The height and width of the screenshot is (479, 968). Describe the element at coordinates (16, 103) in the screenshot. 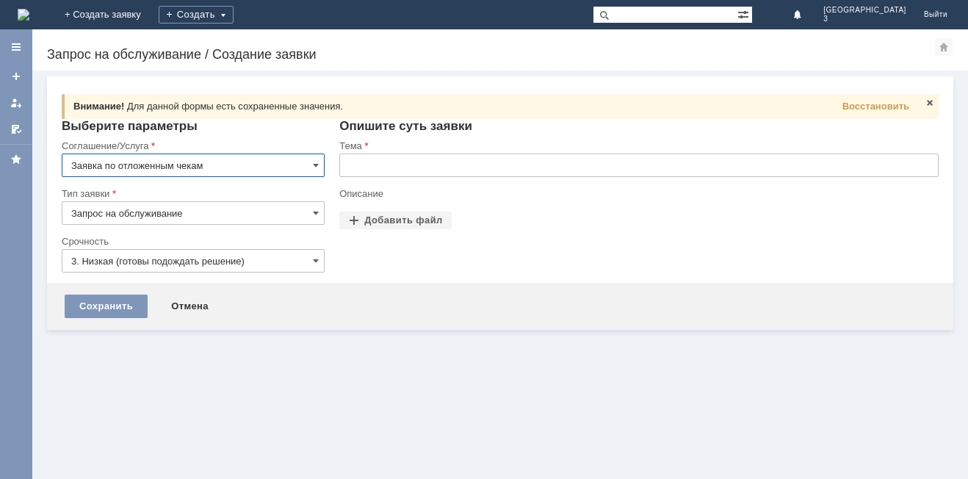

I see `a: Мои заявки` at that location.